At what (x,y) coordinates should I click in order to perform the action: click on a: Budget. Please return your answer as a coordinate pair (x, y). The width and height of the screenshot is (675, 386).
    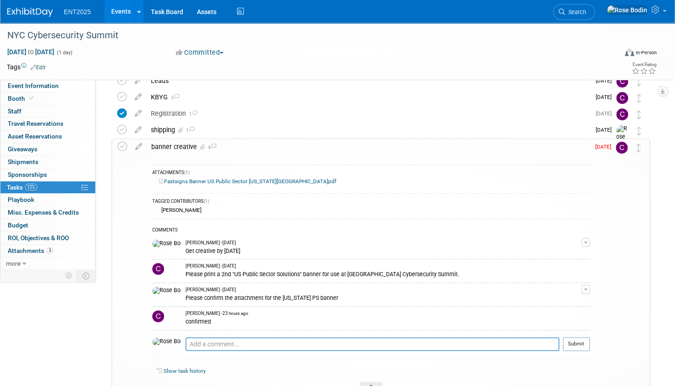
    Looking at the image, I should click on (48, 225).